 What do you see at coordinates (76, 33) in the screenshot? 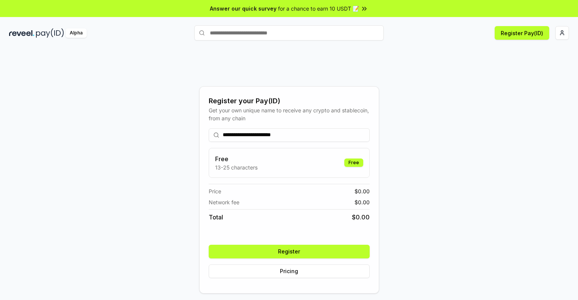
I see `div: Alpha` at bounding box center [76, 33].